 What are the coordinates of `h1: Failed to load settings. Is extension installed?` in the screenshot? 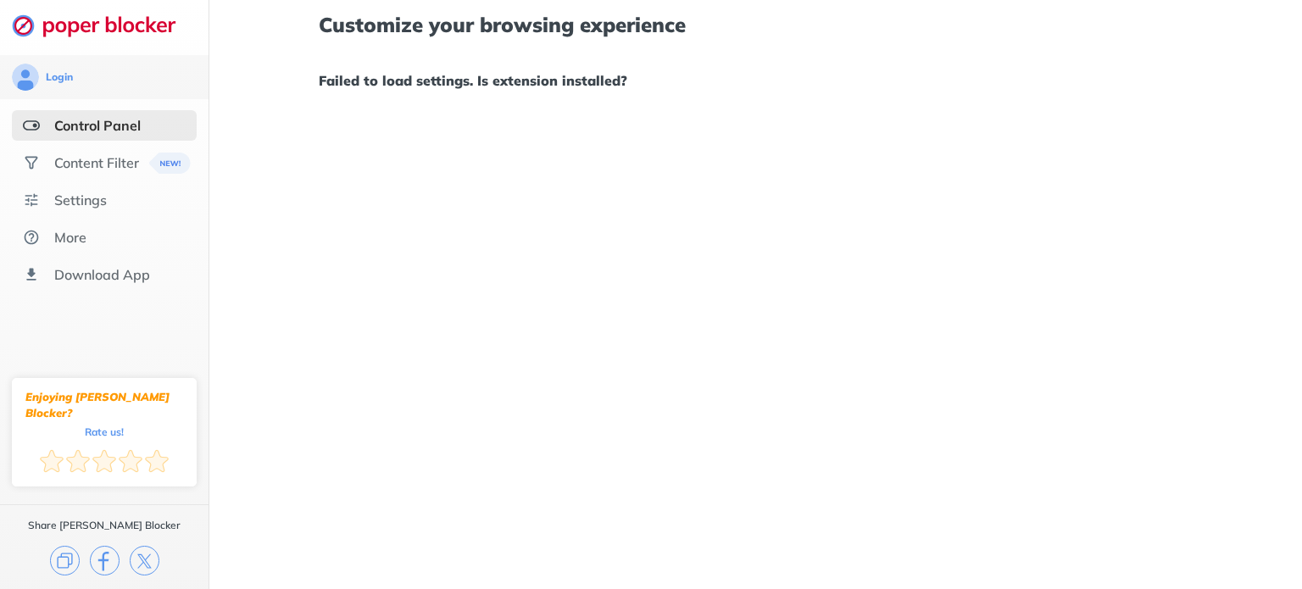 It's located at (756, 81).